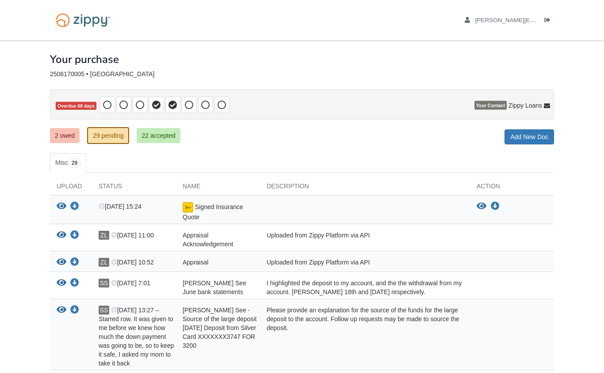 Image resolution: width=604 pixels, height=373 pixels. I want to click on span: Overdue 68 days, so click(76, 106).